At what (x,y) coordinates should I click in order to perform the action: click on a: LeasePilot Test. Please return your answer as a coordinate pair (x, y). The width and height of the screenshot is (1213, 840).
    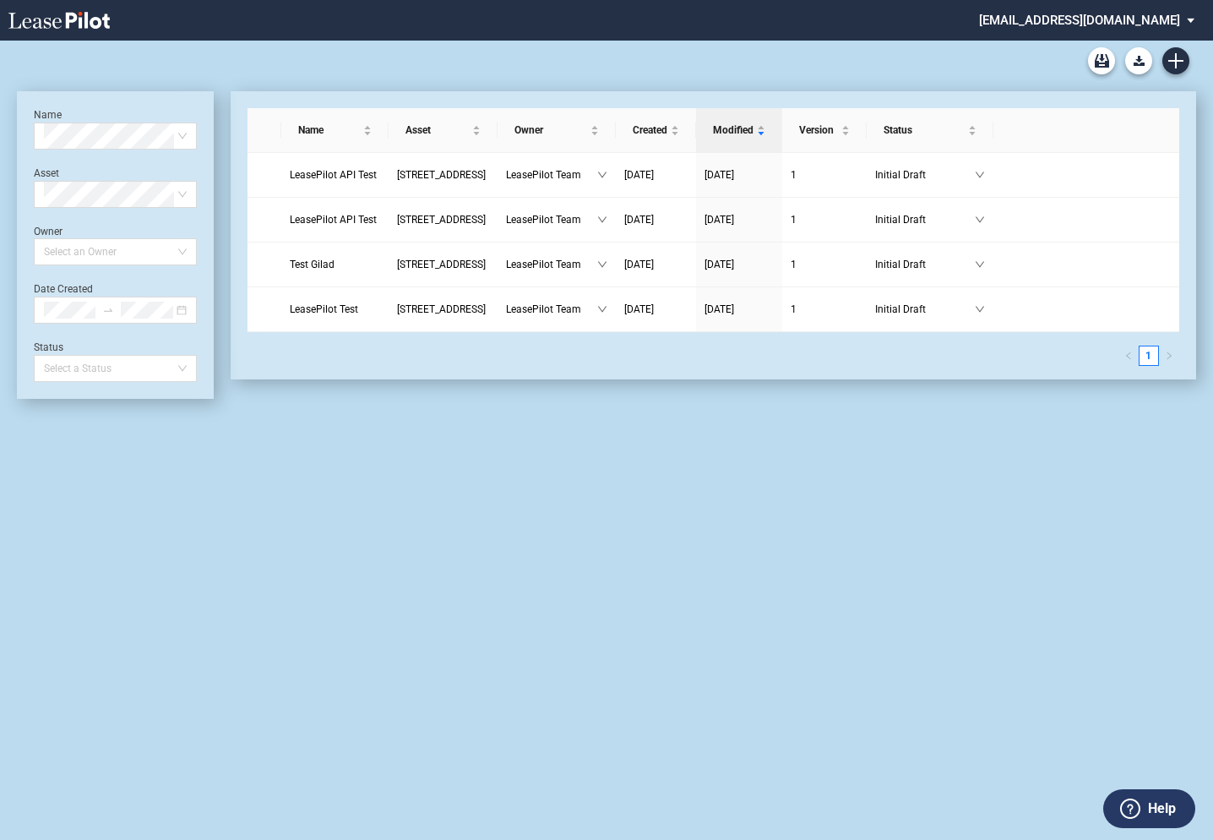
    Looking at the image, I should click on (335, 309).